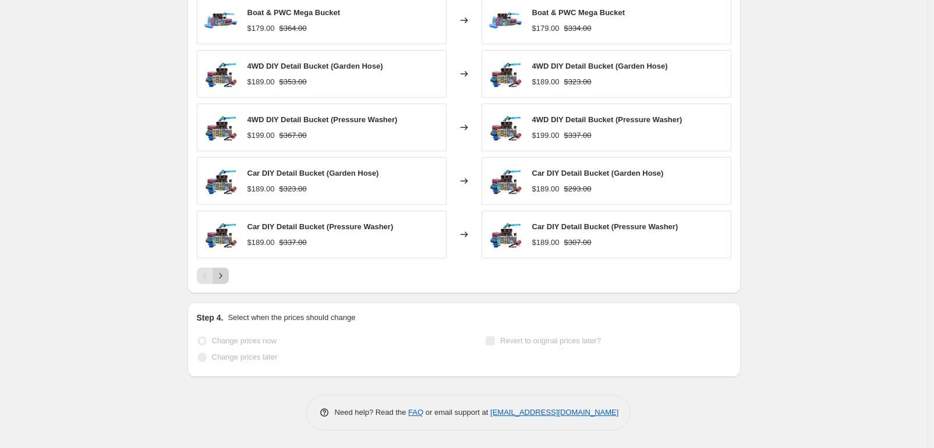 The image size is (934, 448). Describe the element at coordinates (371, 412) in the screenshot. I see `span: Need help? Read the` at that location.